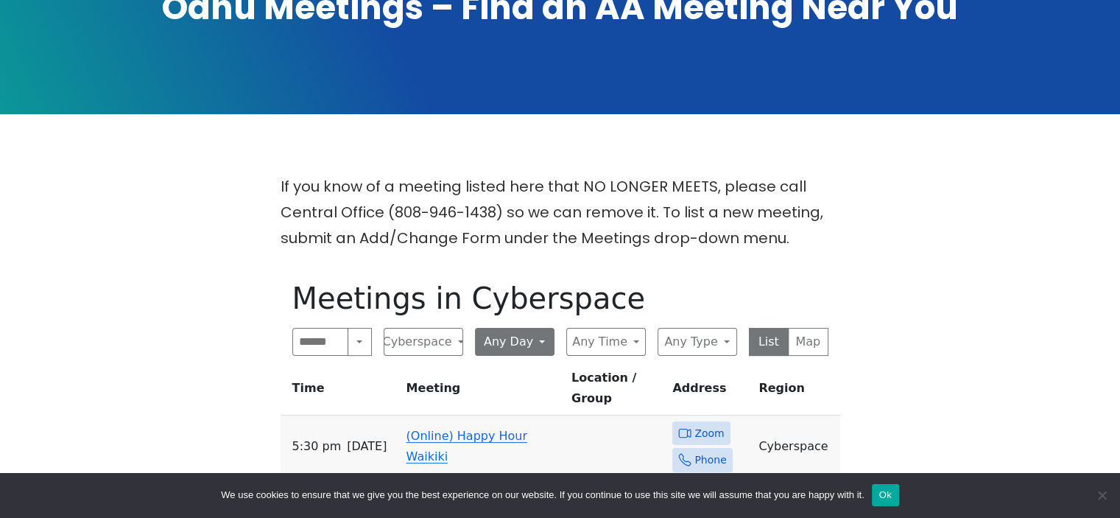 The height and width of the screenshot is (518, 1120). Describe the element at coordinates (796, 447) in the screenshot. I see `td: Cyberspace` at that location.